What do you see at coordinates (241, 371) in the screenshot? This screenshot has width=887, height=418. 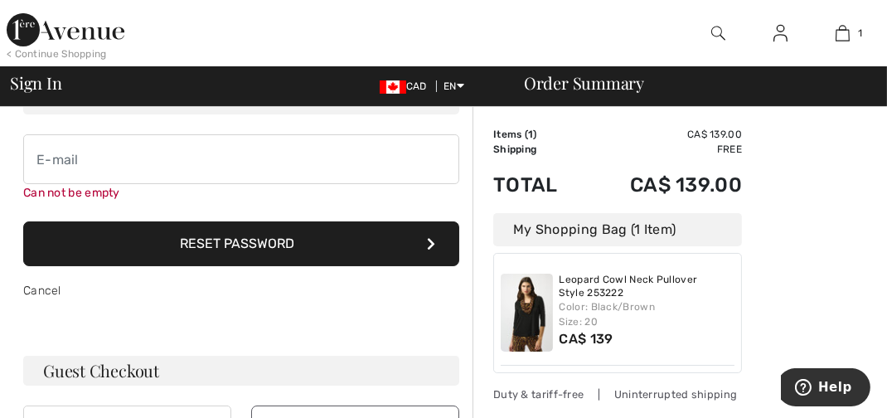 I see `h3: Guest Checkout` at bounding box center [241, 371].